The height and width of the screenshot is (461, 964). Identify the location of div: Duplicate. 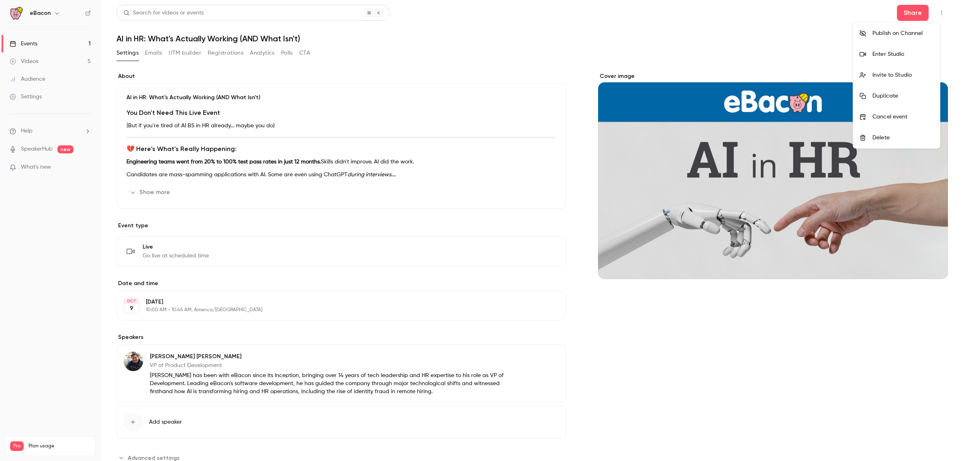
(903, 96).